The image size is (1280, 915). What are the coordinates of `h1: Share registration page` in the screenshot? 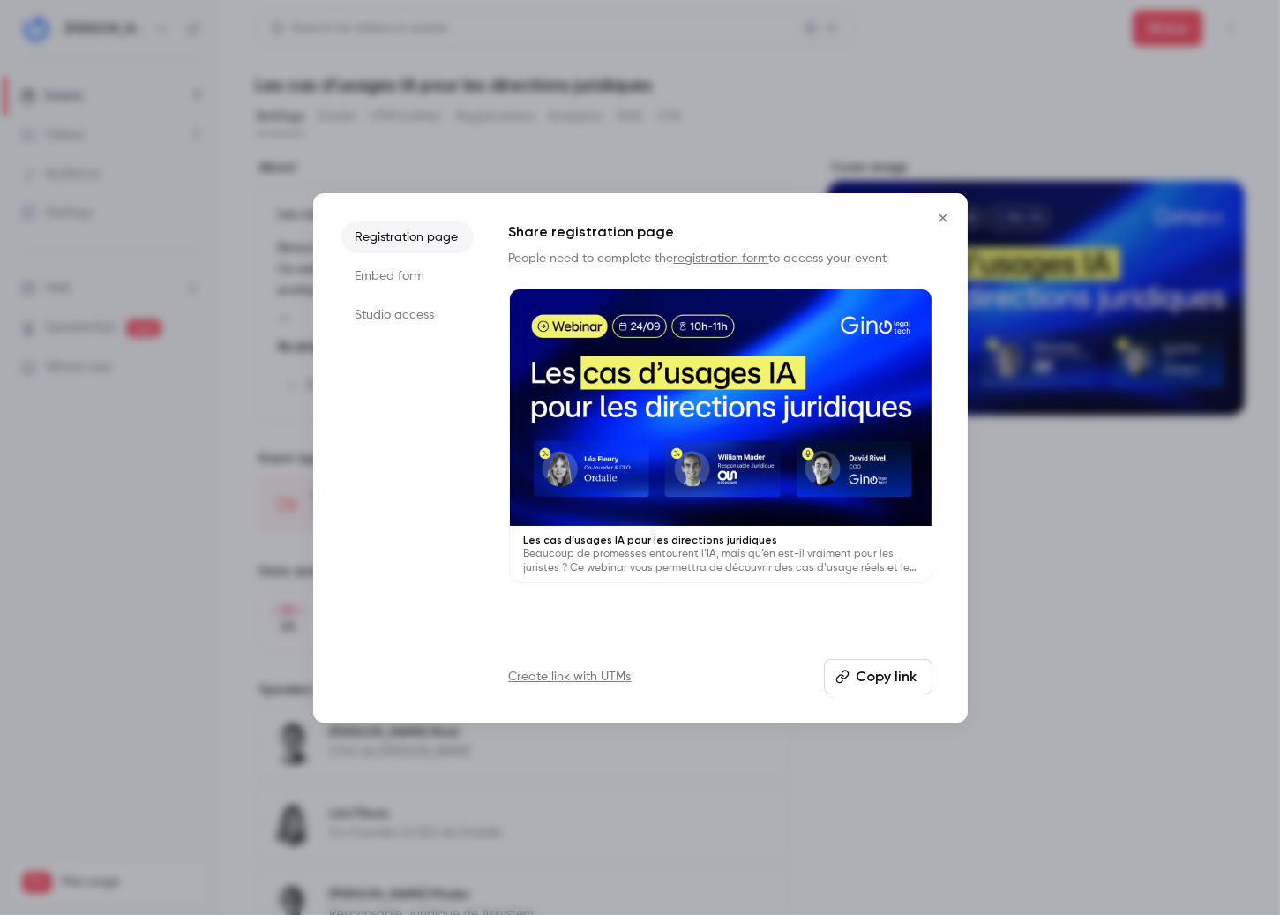 It's located at (721, 232).